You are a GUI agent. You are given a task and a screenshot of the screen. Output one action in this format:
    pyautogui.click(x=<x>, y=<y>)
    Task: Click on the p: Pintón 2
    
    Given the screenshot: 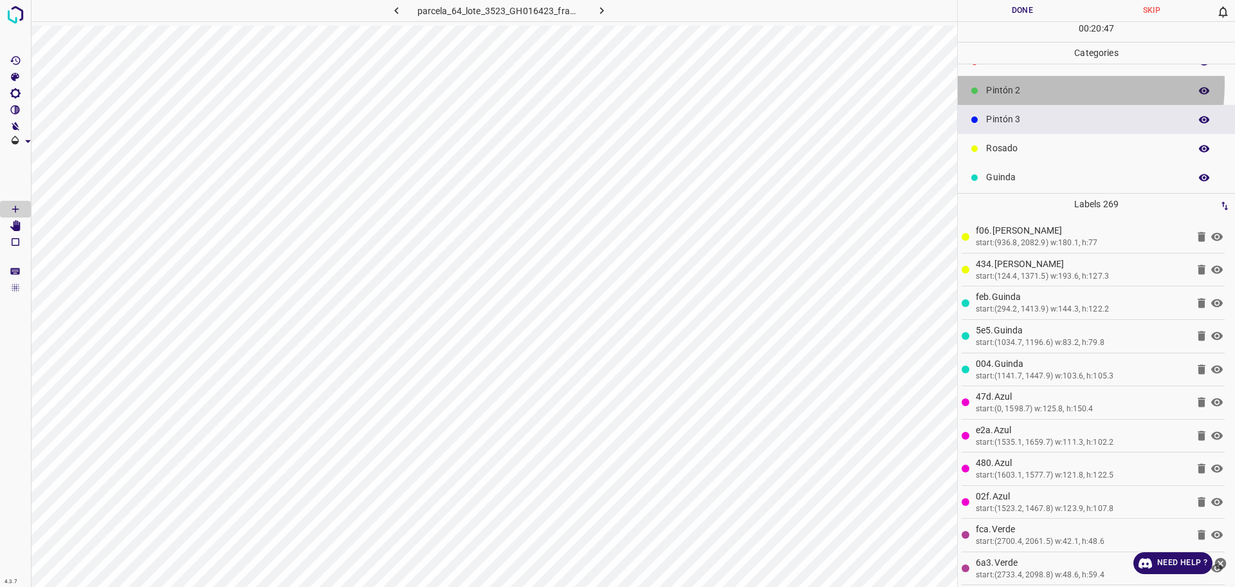 What is the action you would take?
    pyautogui.click(x=1084, y=90)
    